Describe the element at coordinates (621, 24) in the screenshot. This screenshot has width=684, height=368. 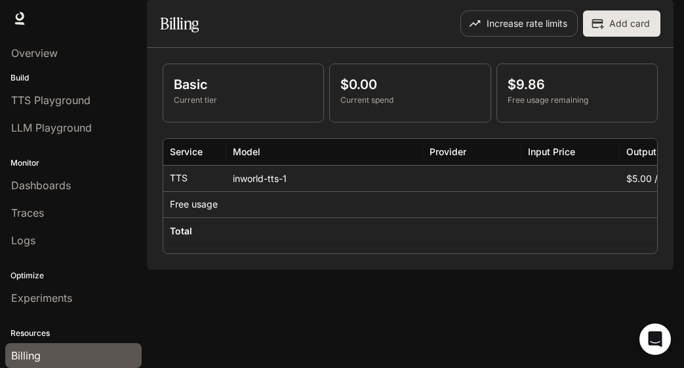
I see `button: Add card` at that location.